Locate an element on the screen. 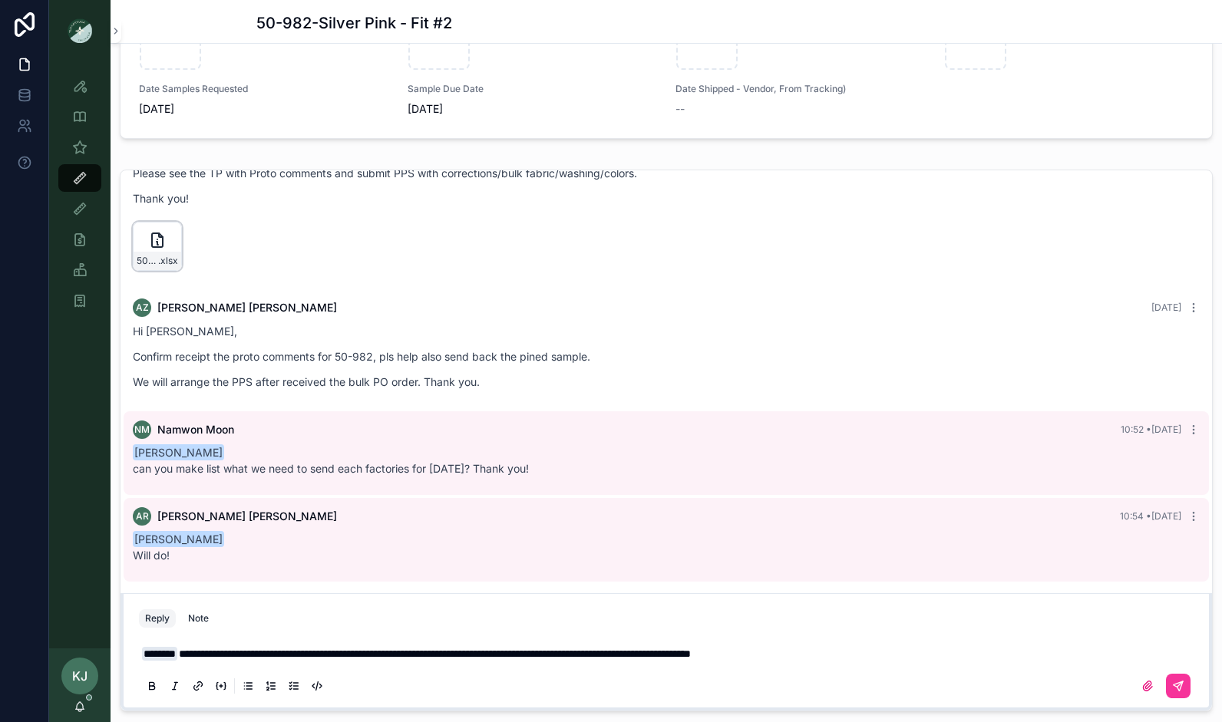  p: Thank you! is located at coordinates (666, 198).